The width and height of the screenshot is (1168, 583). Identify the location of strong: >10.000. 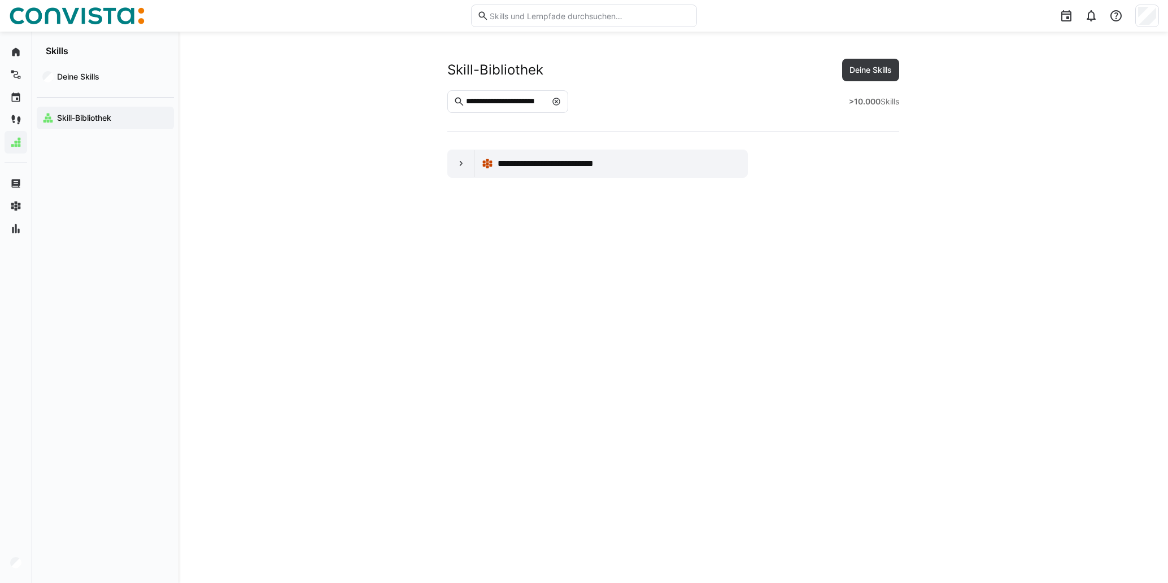
(864, 101).